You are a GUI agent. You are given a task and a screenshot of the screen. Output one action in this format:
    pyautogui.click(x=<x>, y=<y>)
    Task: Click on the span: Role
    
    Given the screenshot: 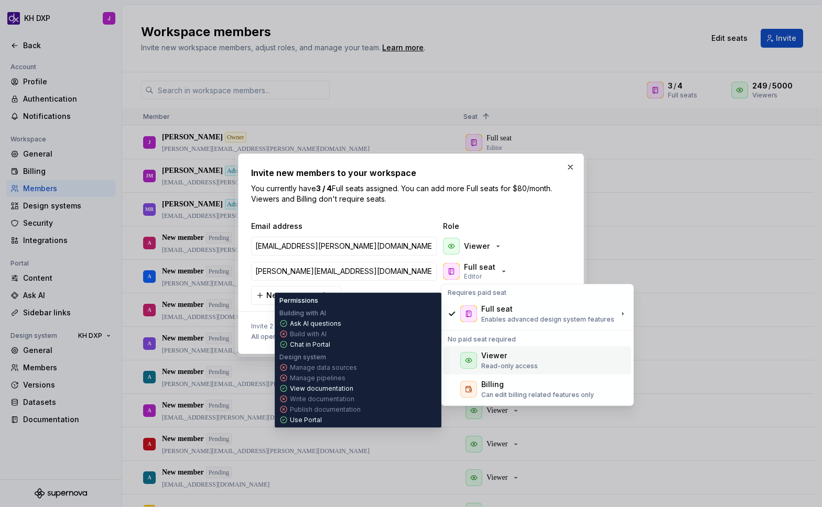 What is the action you would take?
    pyautogui.click(x=495, y=226)
    